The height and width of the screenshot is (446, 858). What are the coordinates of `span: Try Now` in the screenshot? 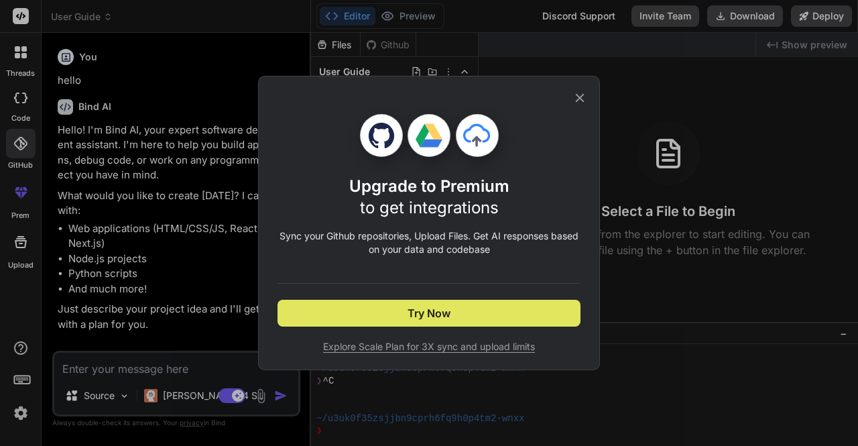 It's located at (429, 313).